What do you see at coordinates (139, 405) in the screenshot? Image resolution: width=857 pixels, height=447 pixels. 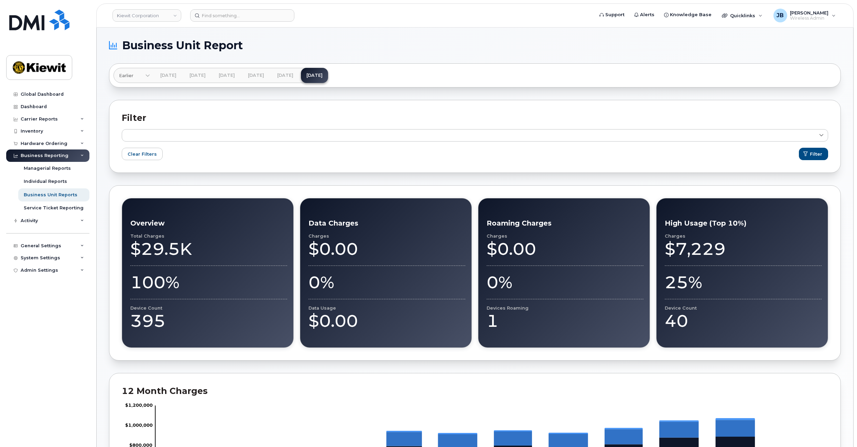 I see `tspan: $1,200,000` at bounding box center [139, 405].